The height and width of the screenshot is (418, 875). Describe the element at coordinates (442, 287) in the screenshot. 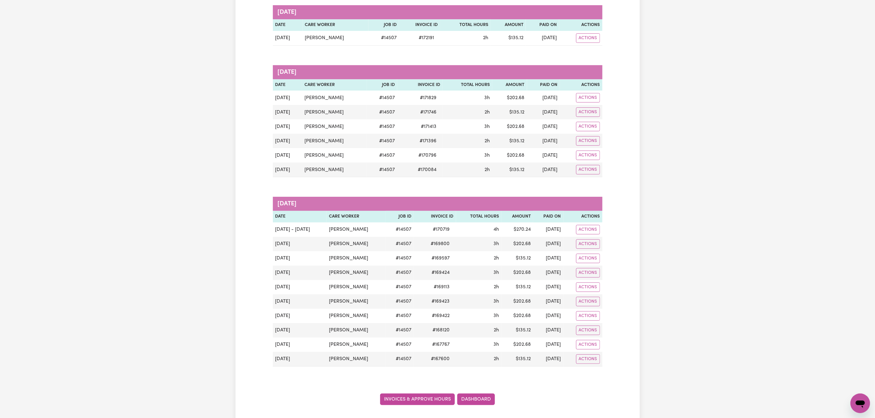

I see `span: # 169113` at that location.